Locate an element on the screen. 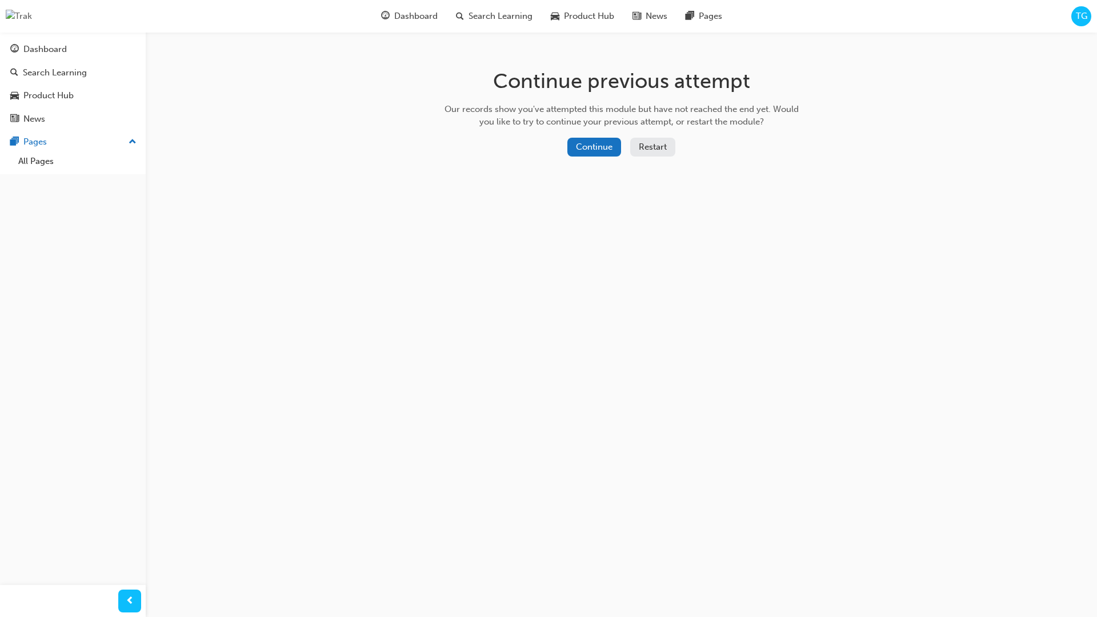 The height and width of the screenshot is (617, 1097). a: All Pages is located at coordinates (77, 161).